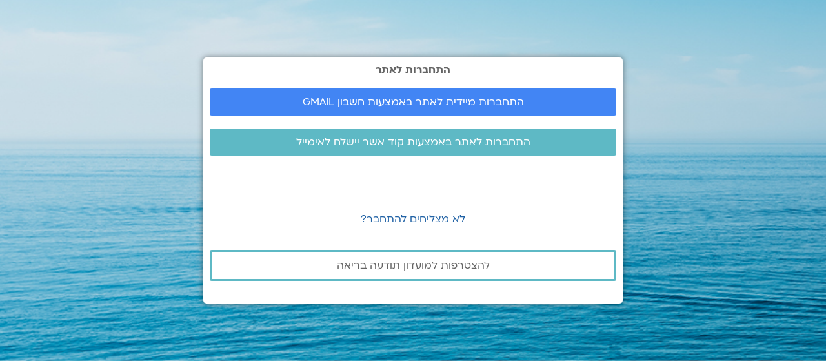 Image resolution: width=826 pixels, height=361 pixels. What do you see at coordinates (413, 102) in the screenshot?
I see `span: התחברות מיידית לאתר באמצעות חשבון GMAIL` at bounding box center [413, 102].